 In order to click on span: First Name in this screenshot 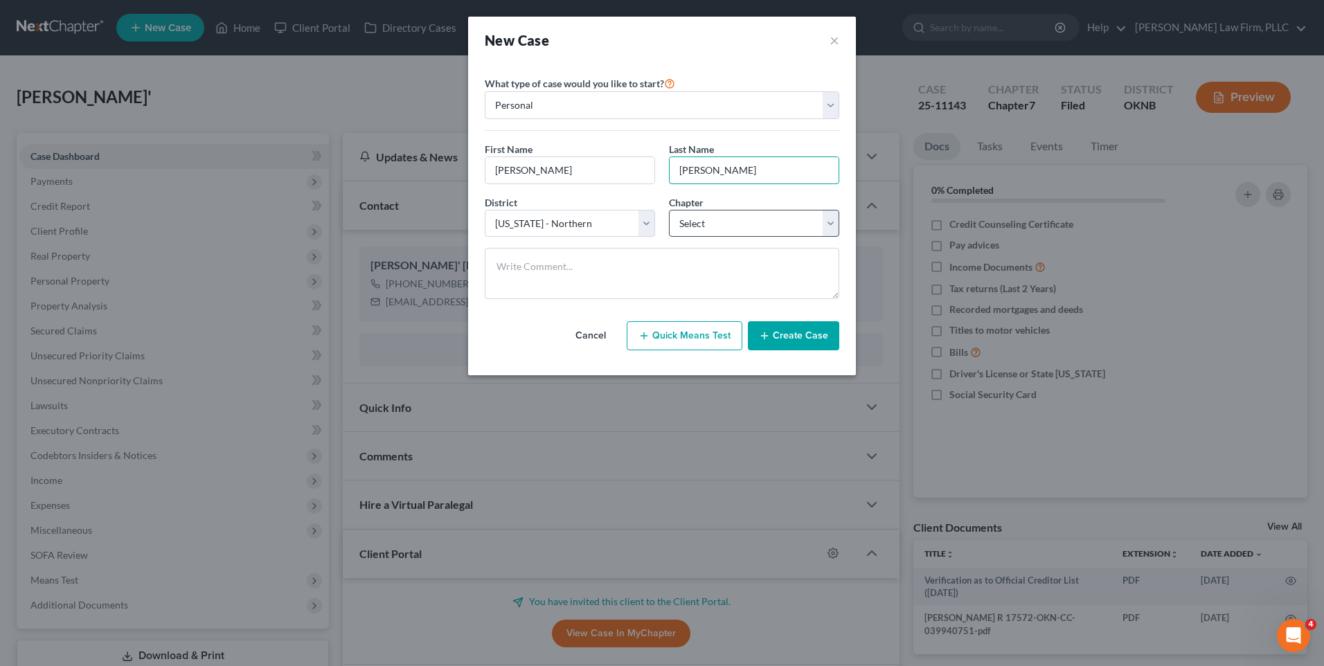, I will do `click(508, 149)`.